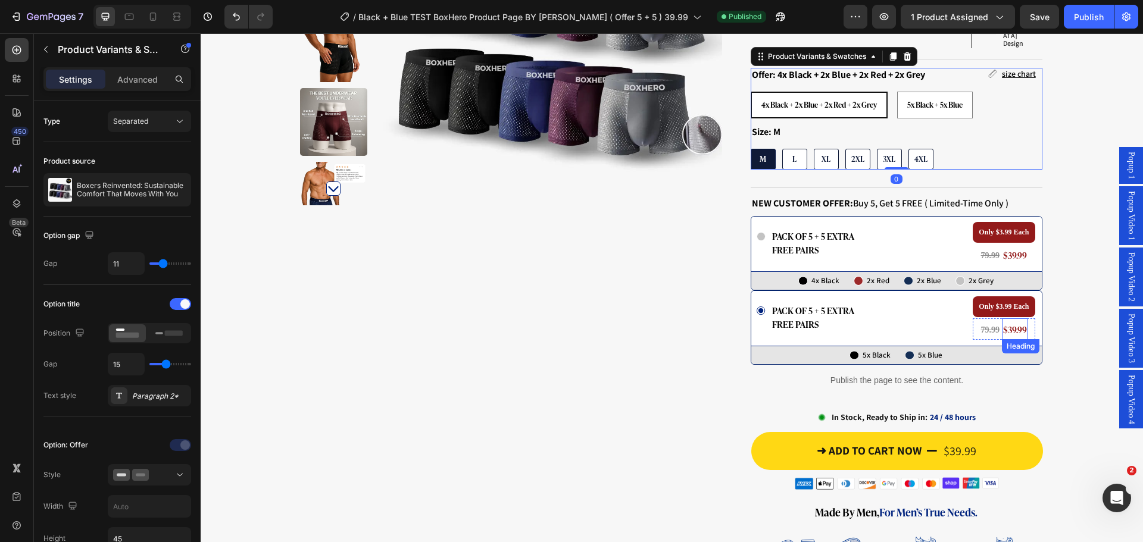 This screenshot has width=1143, height=542. I want to click on p: Settings, so click(76, 79).